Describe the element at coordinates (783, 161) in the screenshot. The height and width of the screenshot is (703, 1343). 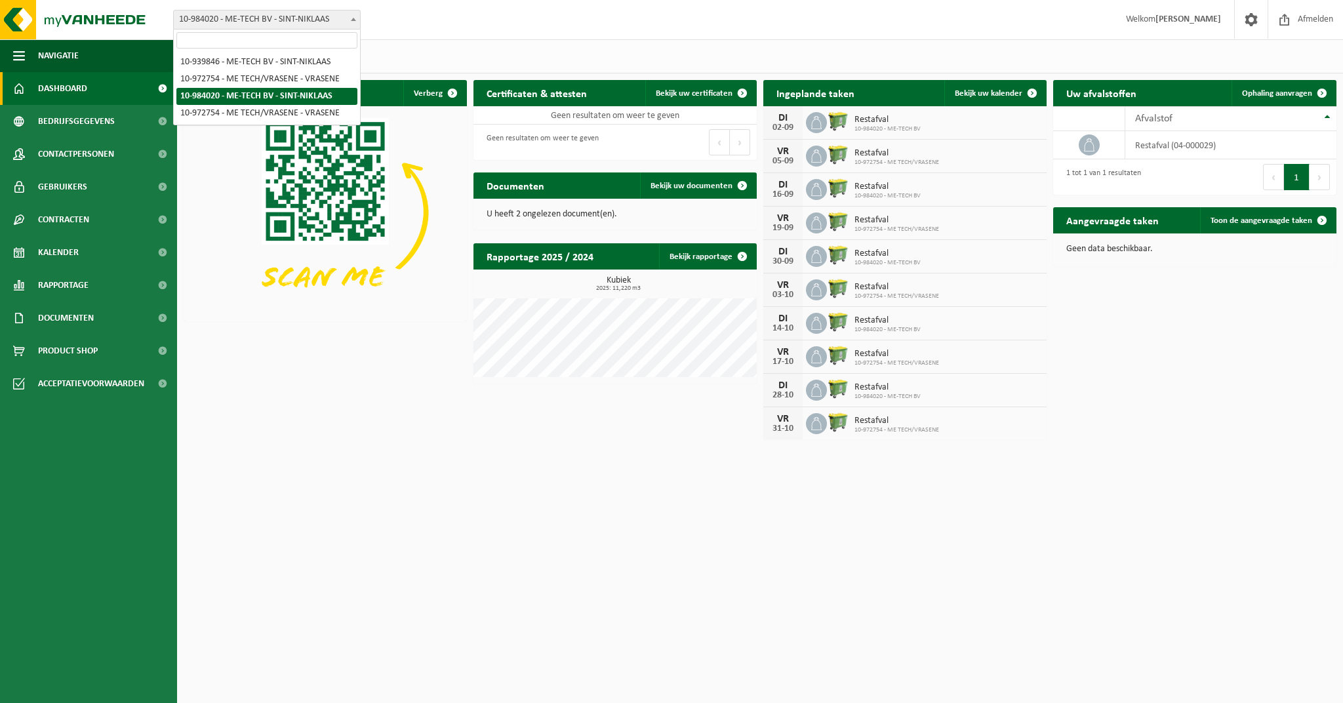
I see `div: 05-09` at that location.